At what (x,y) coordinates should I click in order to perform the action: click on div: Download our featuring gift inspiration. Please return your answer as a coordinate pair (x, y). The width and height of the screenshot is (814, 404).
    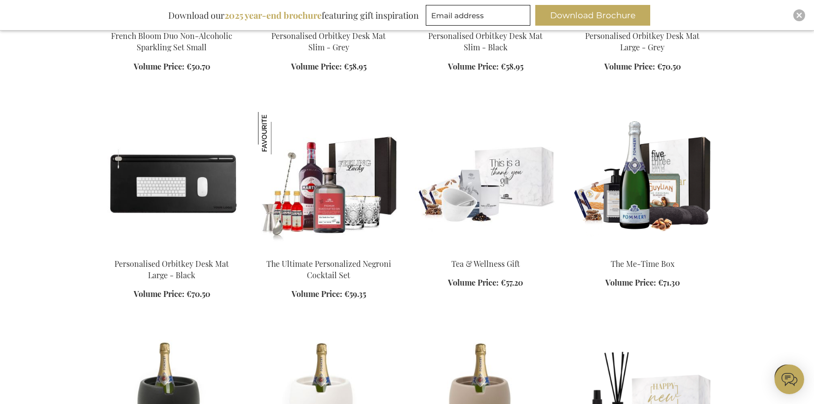
    Looking at the image, I should click on (293, 15).